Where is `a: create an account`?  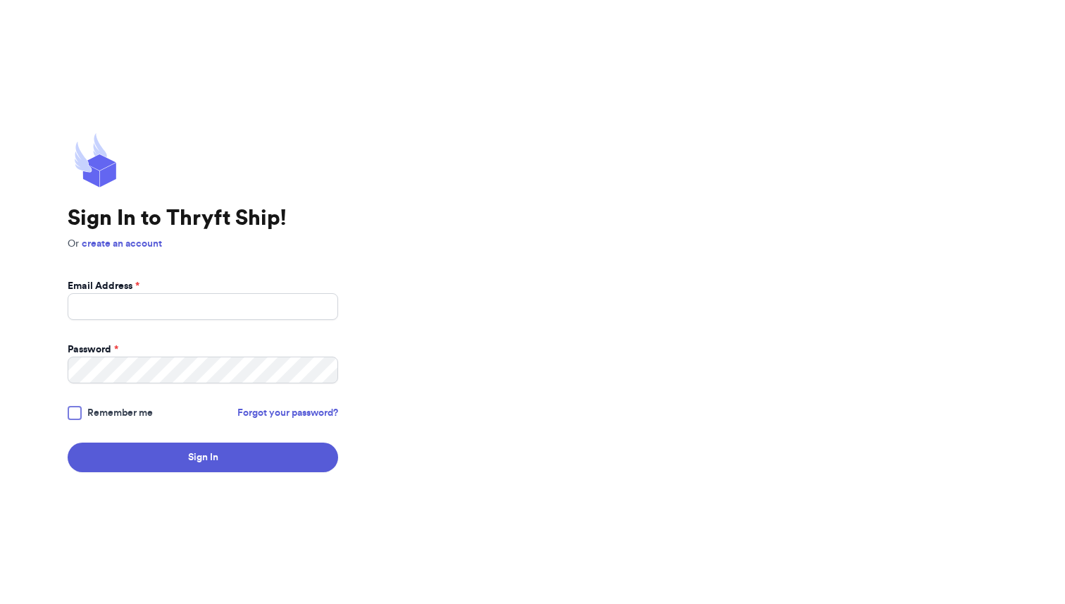 a: create an account is located at coordinates (122, 244).